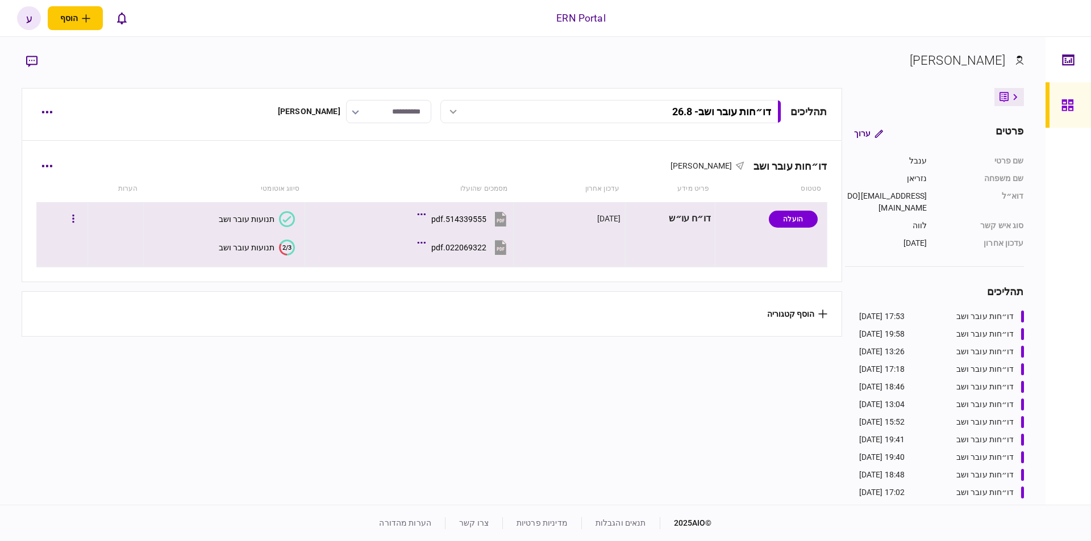  I want to click on th: סיווג אוטומטי, so click(224, 189).